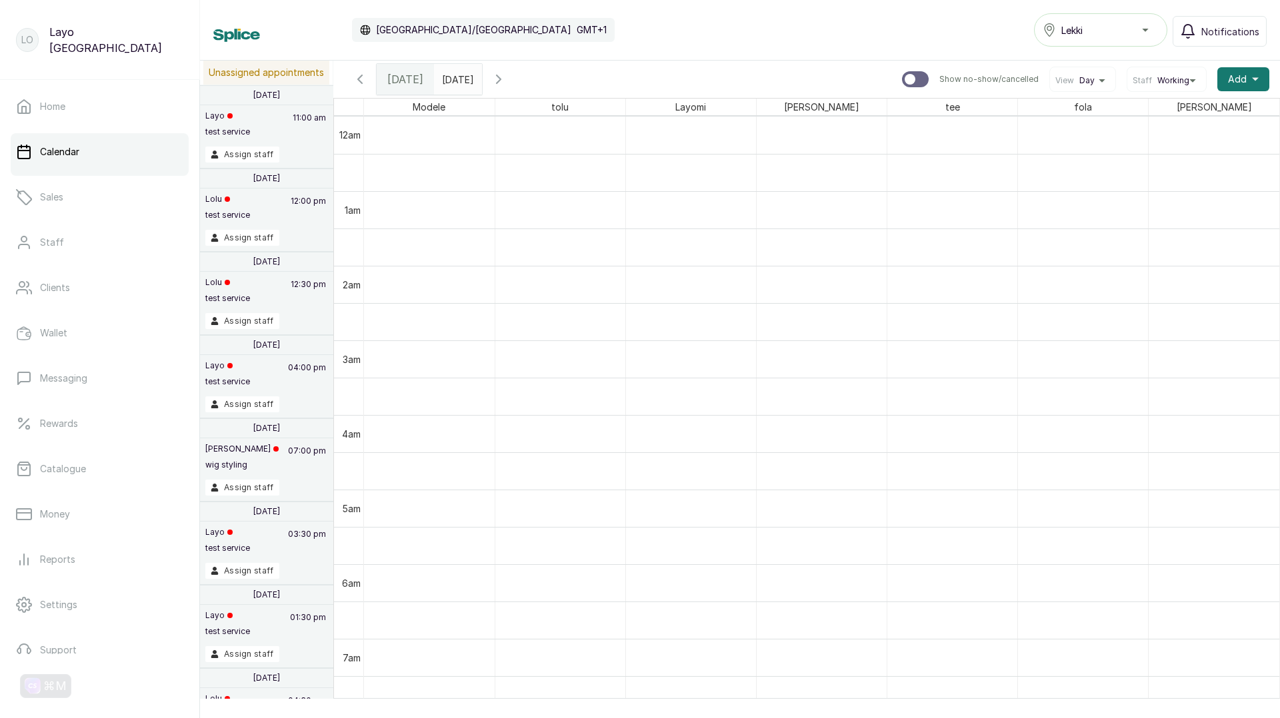 This screenshot has width=1280, height=718. What do you see at coordinates (99, 424) in the screenshot?
I see `a: Rewards` at bounding box center [99, 424].